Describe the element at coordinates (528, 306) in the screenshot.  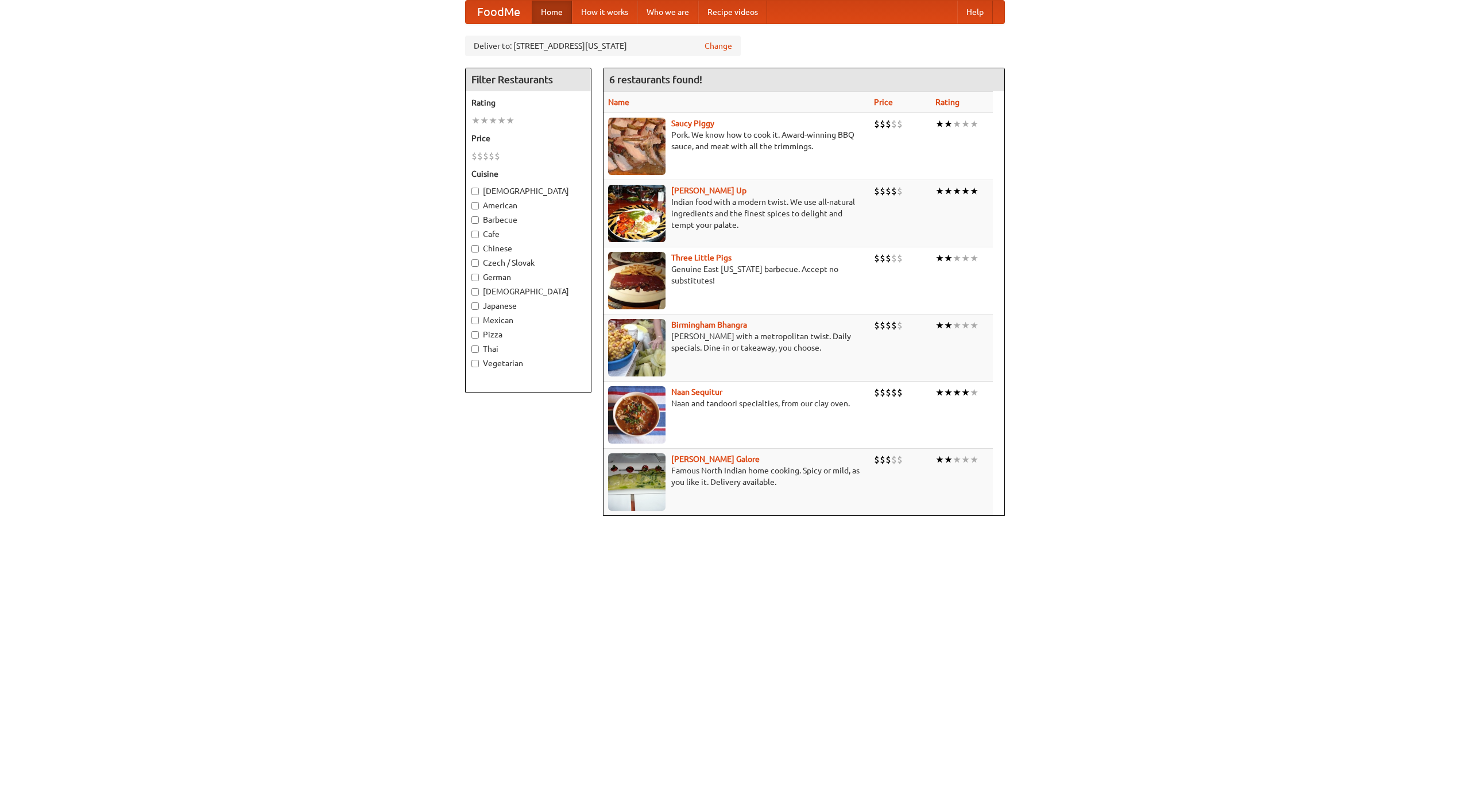
I see `label: Japanese` at that location.